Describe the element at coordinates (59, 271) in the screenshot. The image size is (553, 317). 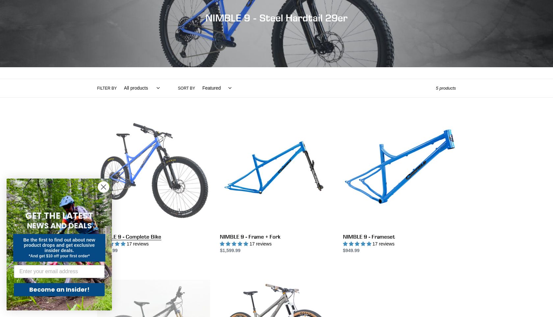
I see `input: Enter your email address` at that location.